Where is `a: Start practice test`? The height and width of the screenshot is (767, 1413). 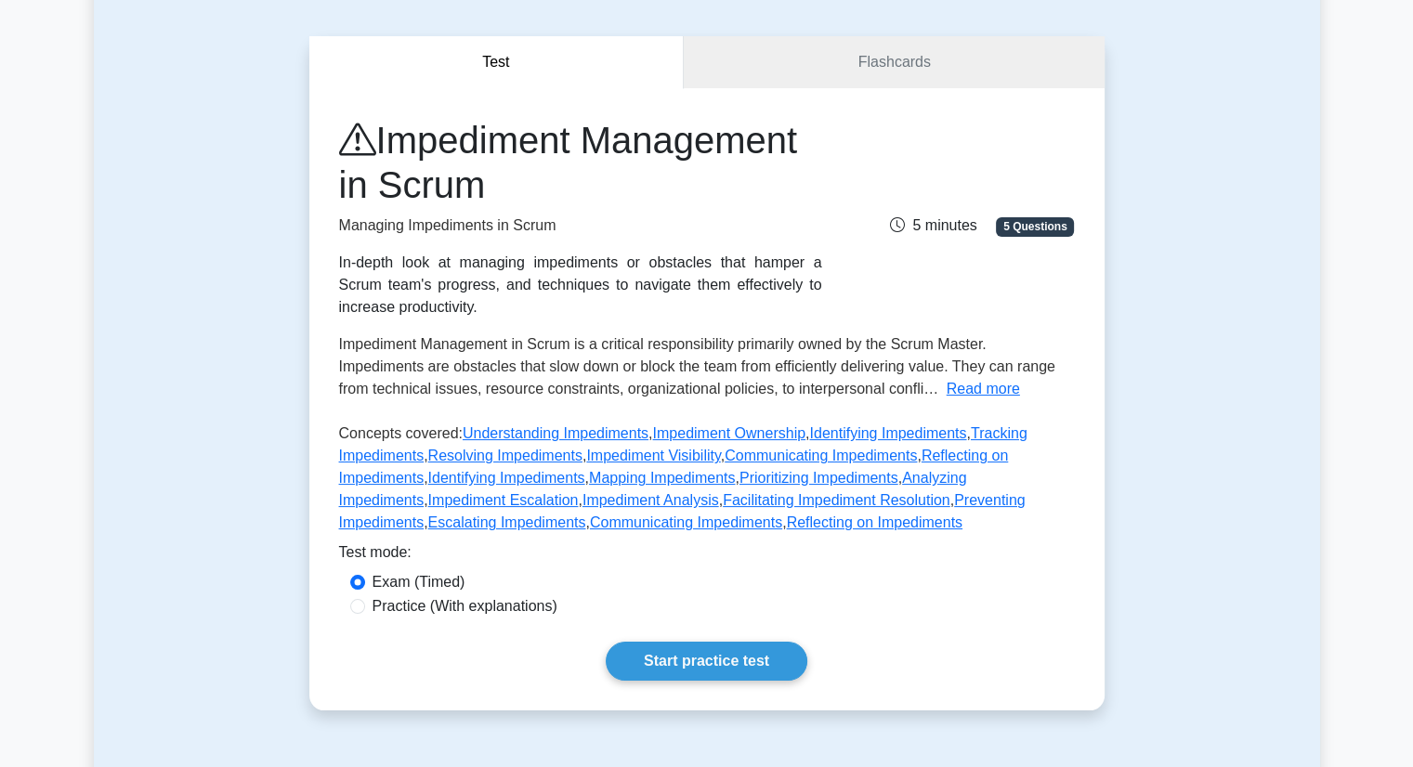 a: Start practice test is located at coordinates (706, 661).